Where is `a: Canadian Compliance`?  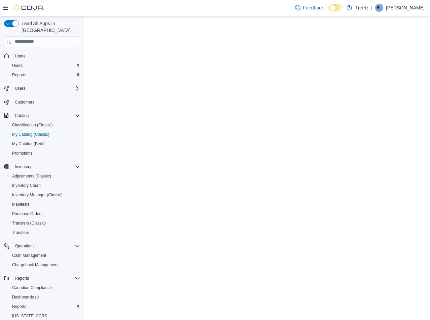 a: Canadian Compliance is located at coordinates (32, 288).